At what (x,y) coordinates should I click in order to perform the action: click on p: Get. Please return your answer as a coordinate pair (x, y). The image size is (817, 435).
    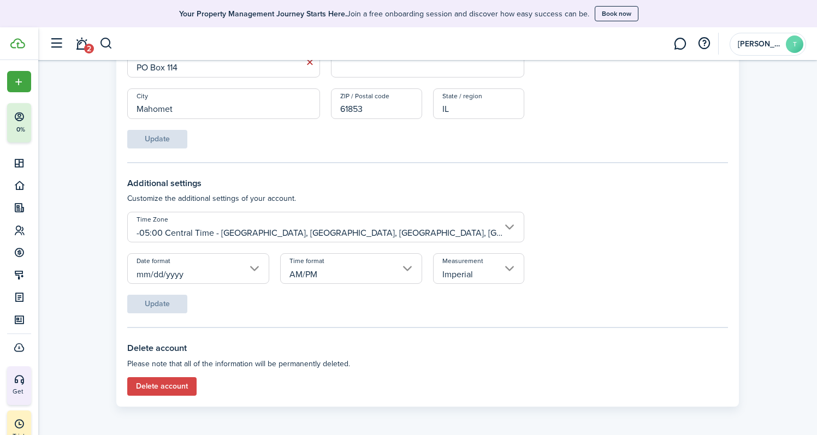
    Looking at the image, I should click on (46, 392).